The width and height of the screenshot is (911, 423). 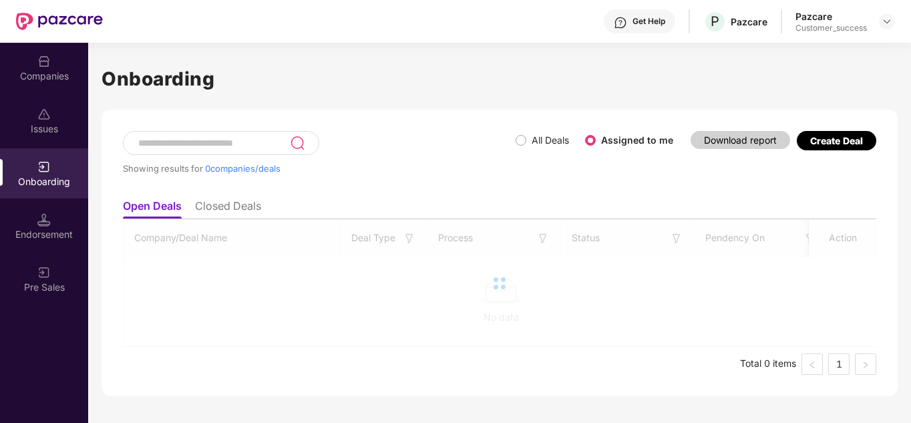 What do you see at coordinates (242, 168) in the screenshot?
I see `span: 0 companies/deals` at bounding box center [242, 168].